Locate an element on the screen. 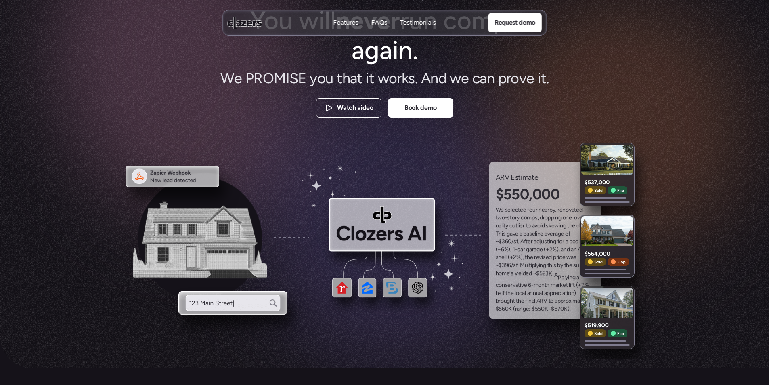 The width and height of the screenshot is (769, 385). span: 5 is located at coordinates (541, 273).